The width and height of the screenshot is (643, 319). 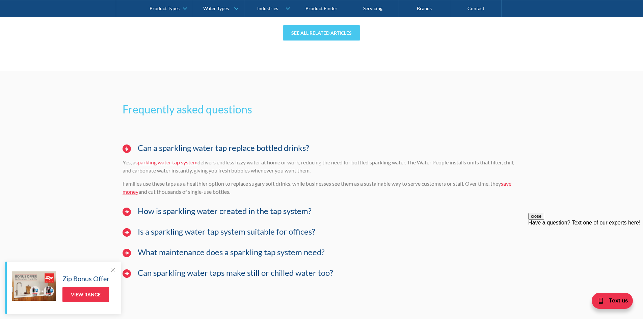 What do you see at coordinates (322, 188) in the screenshot?
I see `p: Families use these taps as a healthier option to replace sugary soft drinks, while businesses see...` at bounding box center [322, 188].